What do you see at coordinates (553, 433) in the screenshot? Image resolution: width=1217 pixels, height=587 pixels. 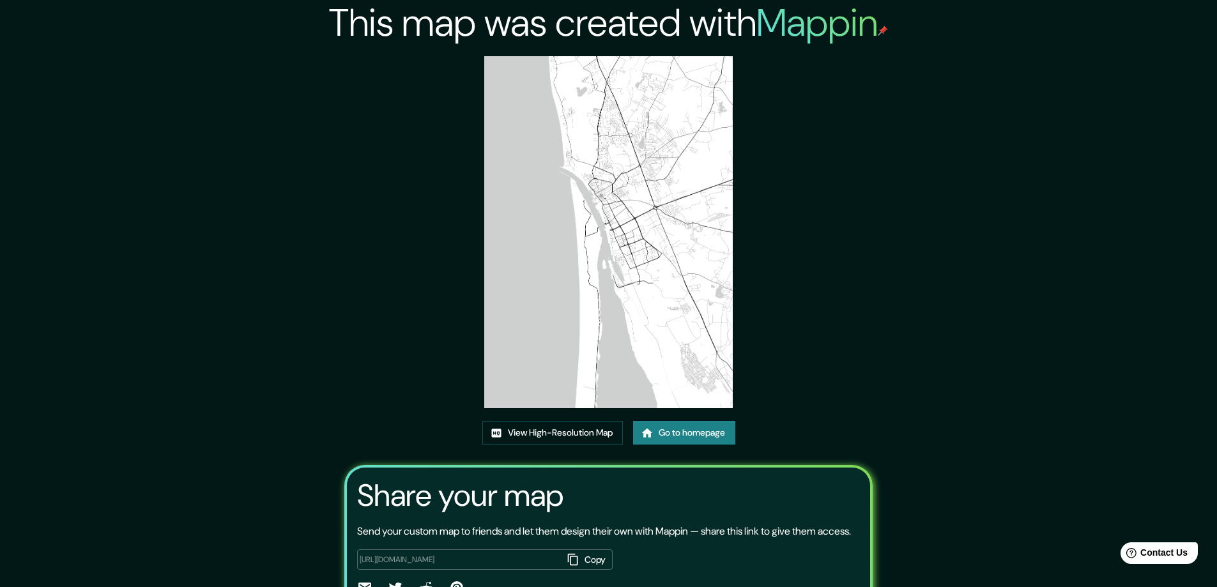 I see `a: View High-Resolution Map` at bounding box center [553, 433].